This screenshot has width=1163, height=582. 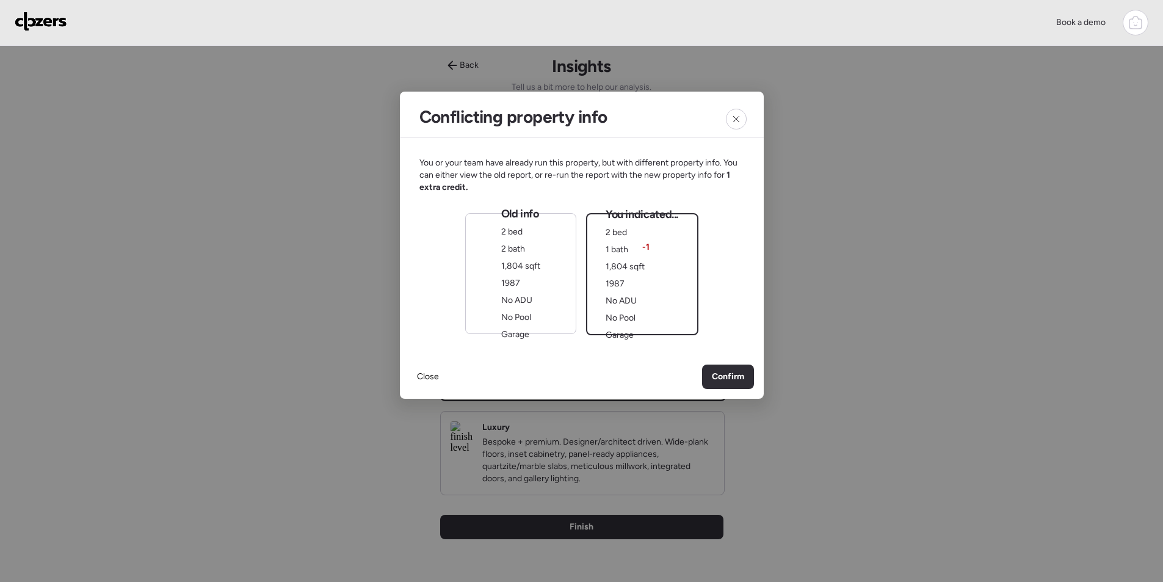 What do you see at coordinates (513, 249) in the screenshot?
I see `span: 2 bath` at bounding box center [513, 249].